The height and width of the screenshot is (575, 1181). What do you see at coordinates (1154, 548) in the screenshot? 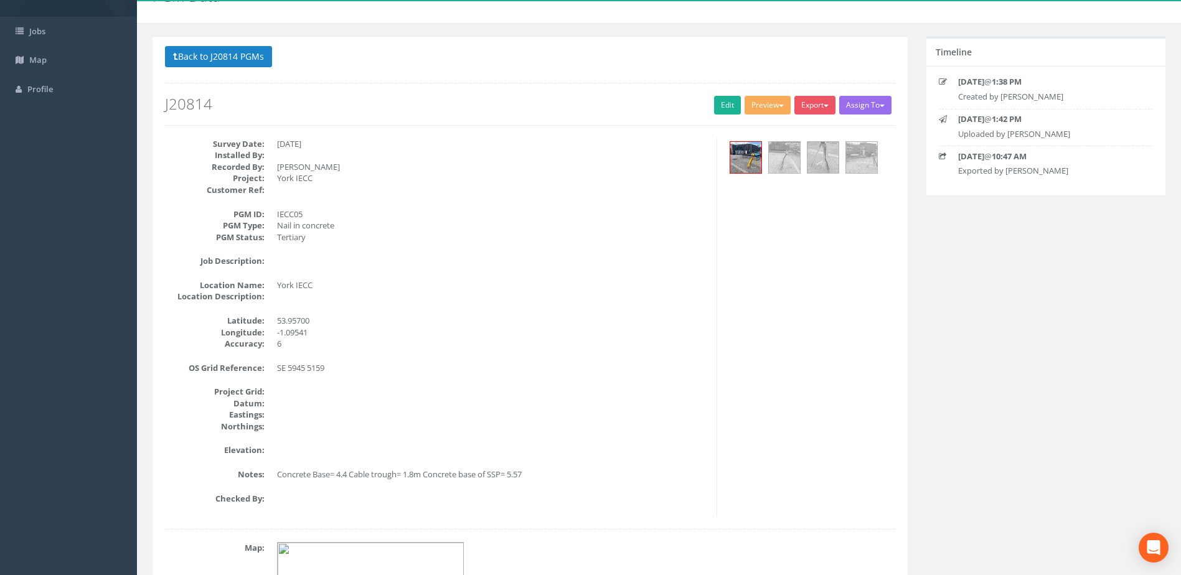
I see `div: Open Intercom Messenger` at bounding box center [1154, 548].